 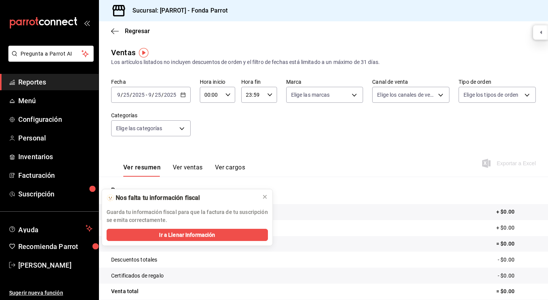 What do you see at coordinates (137, 31) in the screenshot?
I see `span: Regresar` at bounding box center [137, 31].